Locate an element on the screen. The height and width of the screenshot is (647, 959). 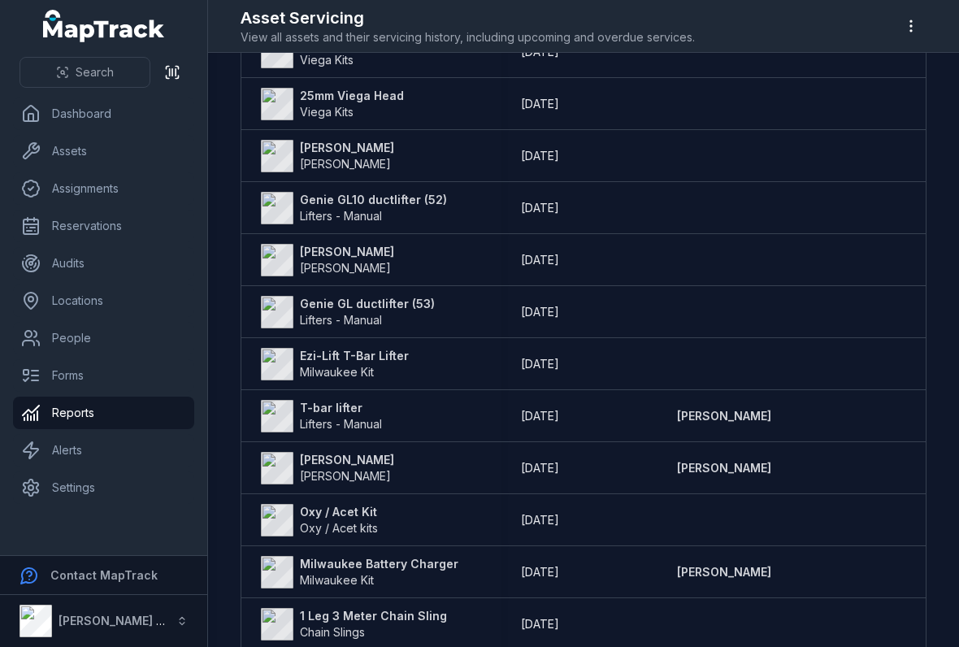
a: Oxy / Acet KitOxy / Acet kits is located at coordinates (319, 520).